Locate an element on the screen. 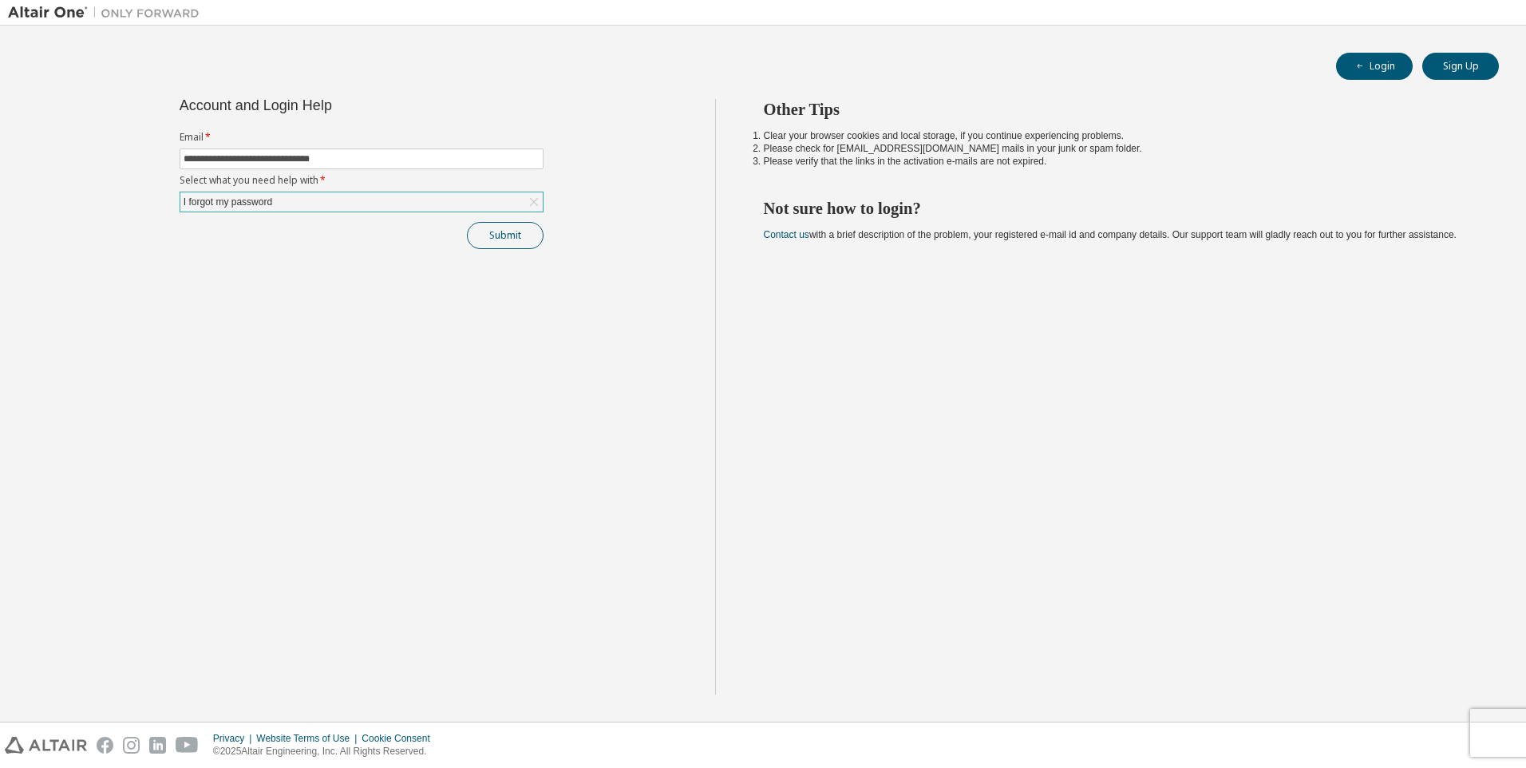  button: Sign Up is located at coordinates (1461, 66).